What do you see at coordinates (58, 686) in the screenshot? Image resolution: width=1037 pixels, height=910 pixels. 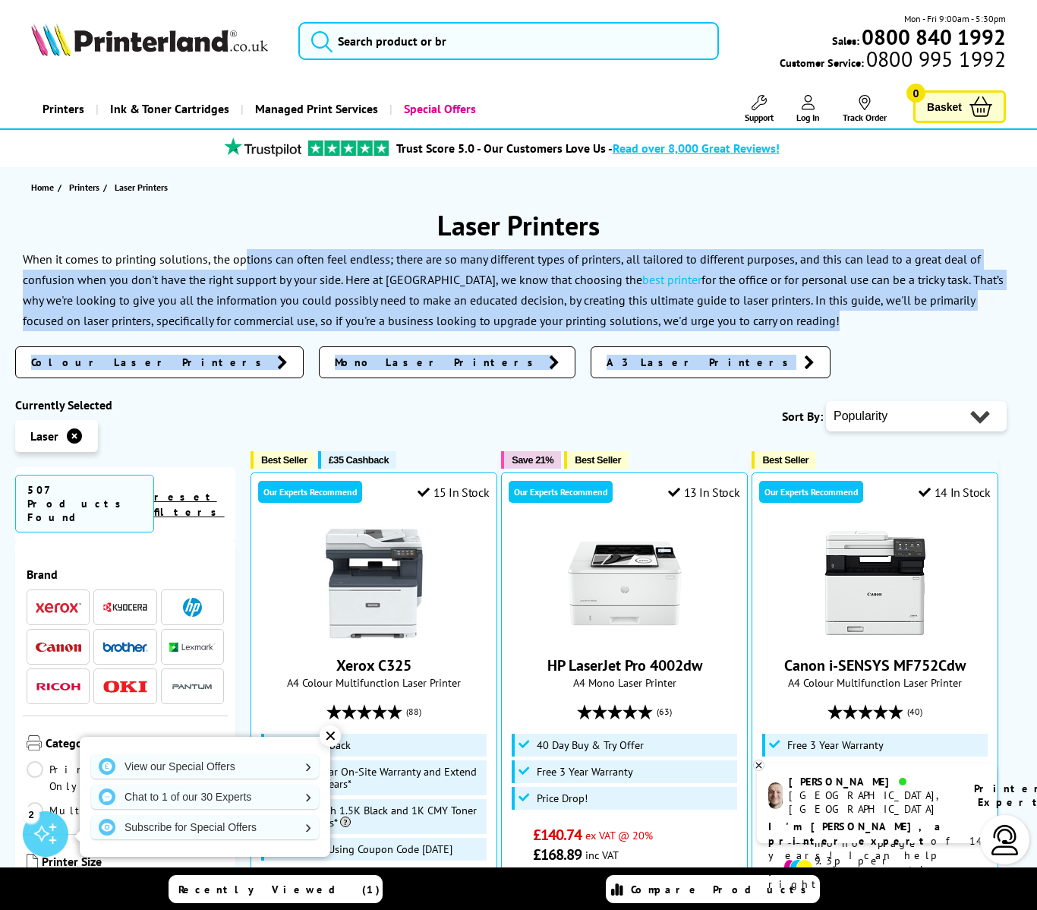 I see `img: Ricoh` at bounding box center [58, 686].